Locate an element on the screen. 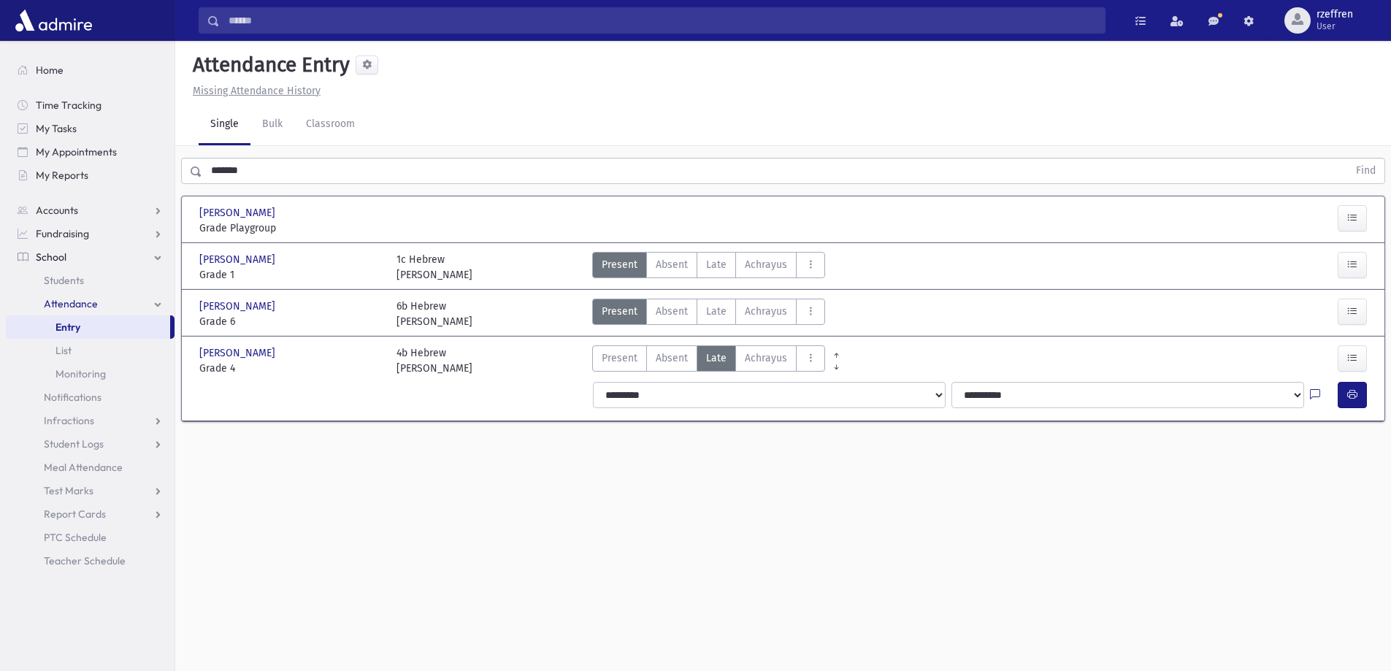  a: My Tasks is located at coordinates (90, 128).